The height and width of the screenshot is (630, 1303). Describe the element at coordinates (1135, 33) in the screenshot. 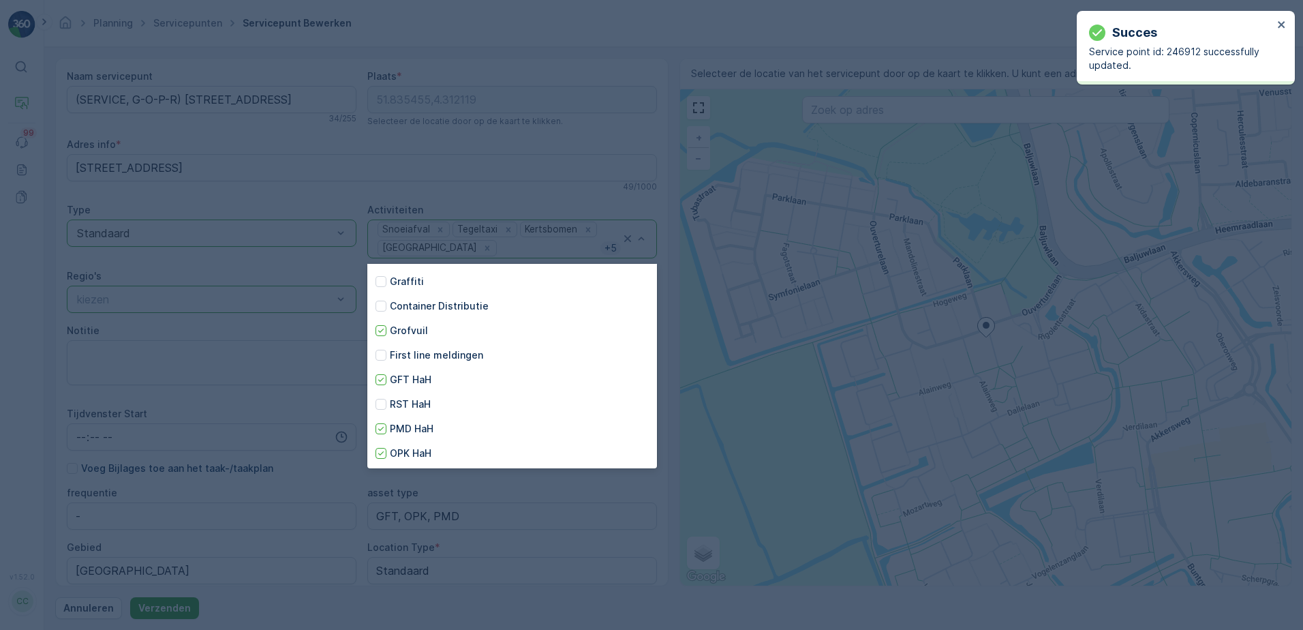

I see `p: succes` at that location.